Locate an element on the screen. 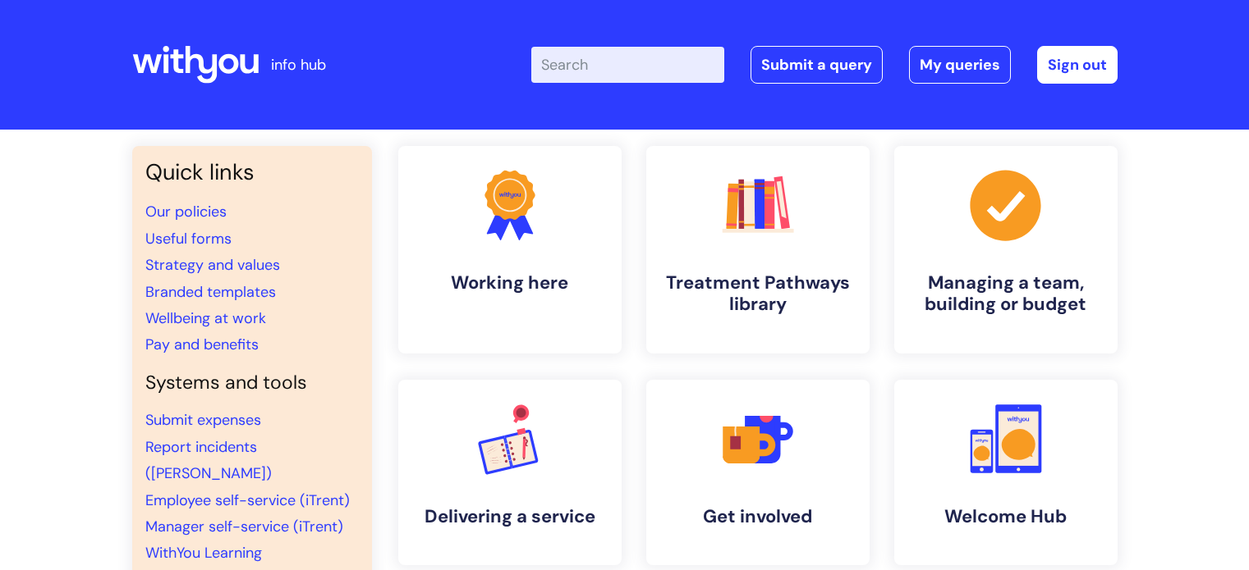 The image size is (1249, 570). a: Pay and benefits is located at coordinates (202, 345).